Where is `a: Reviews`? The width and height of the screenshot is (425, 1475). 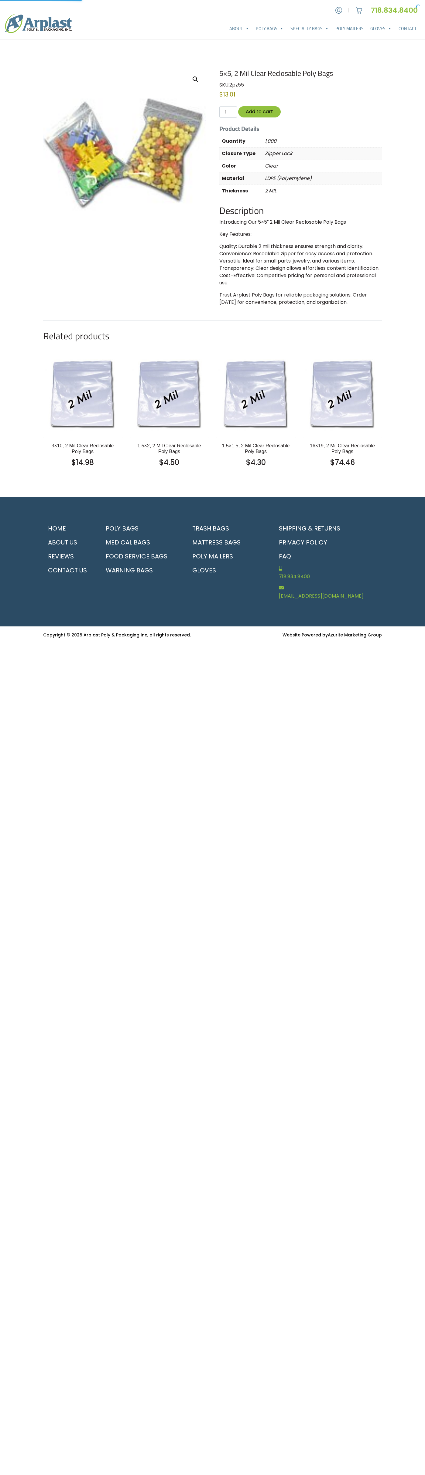
a: Reviews is located at coordinates (68, 556).